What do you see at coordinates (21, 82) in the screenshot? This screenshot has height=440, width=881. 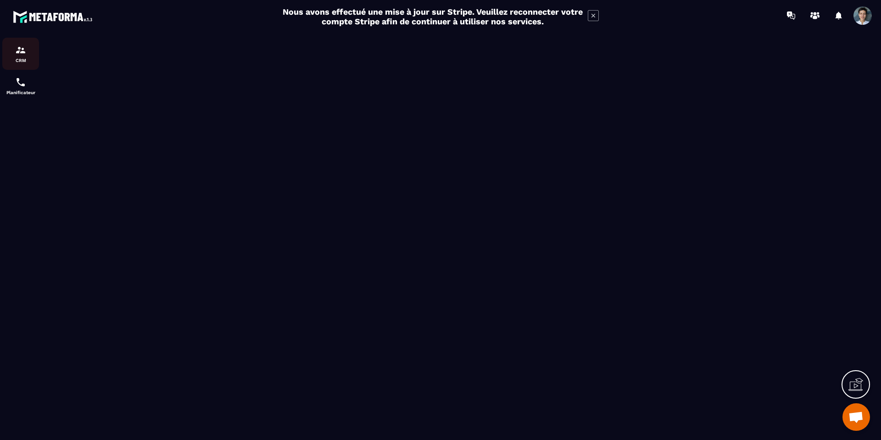 I see `img: scheduler` at bounding box center [21, 82].